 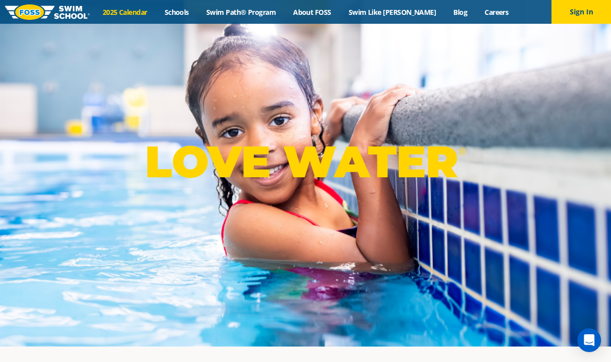 I want to click on a: Swim Path® Program, so click(x=241, y=12).